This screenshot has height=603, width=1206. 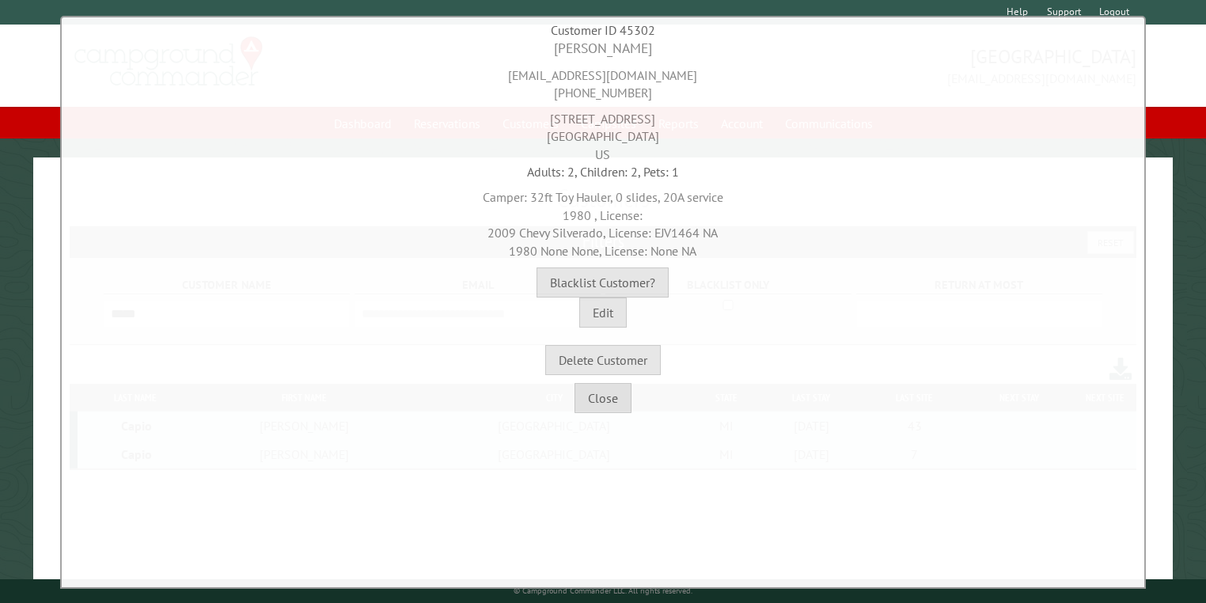 I want to click on span: 1980 , License:, so click(x=602, y=215).